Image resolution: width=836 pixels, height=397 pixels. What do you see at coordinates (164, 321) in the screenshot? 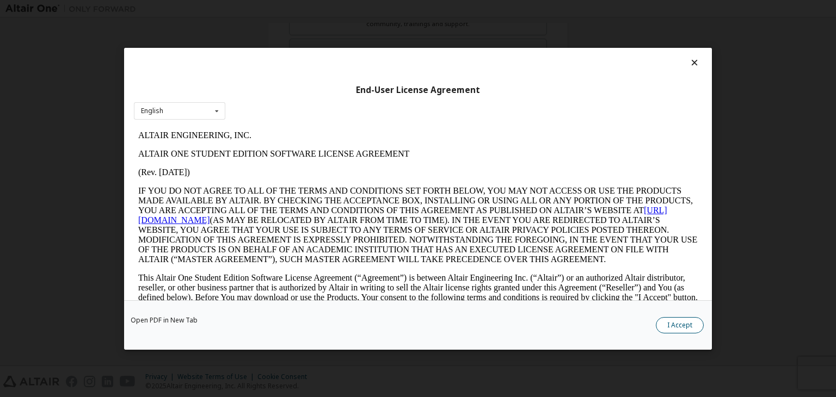
I see `a: Open PDF in New Tab` at bounding box center [164, 321].